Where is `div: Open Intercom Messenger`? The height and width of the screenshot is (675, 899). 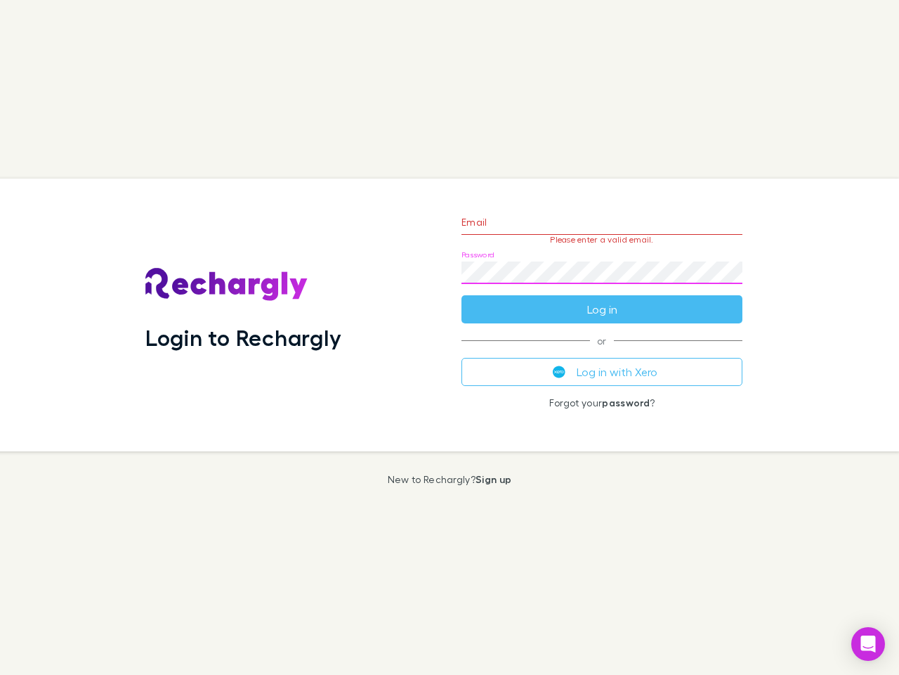 div: Open Intercom Messenger is located at coordinates (869, 644).